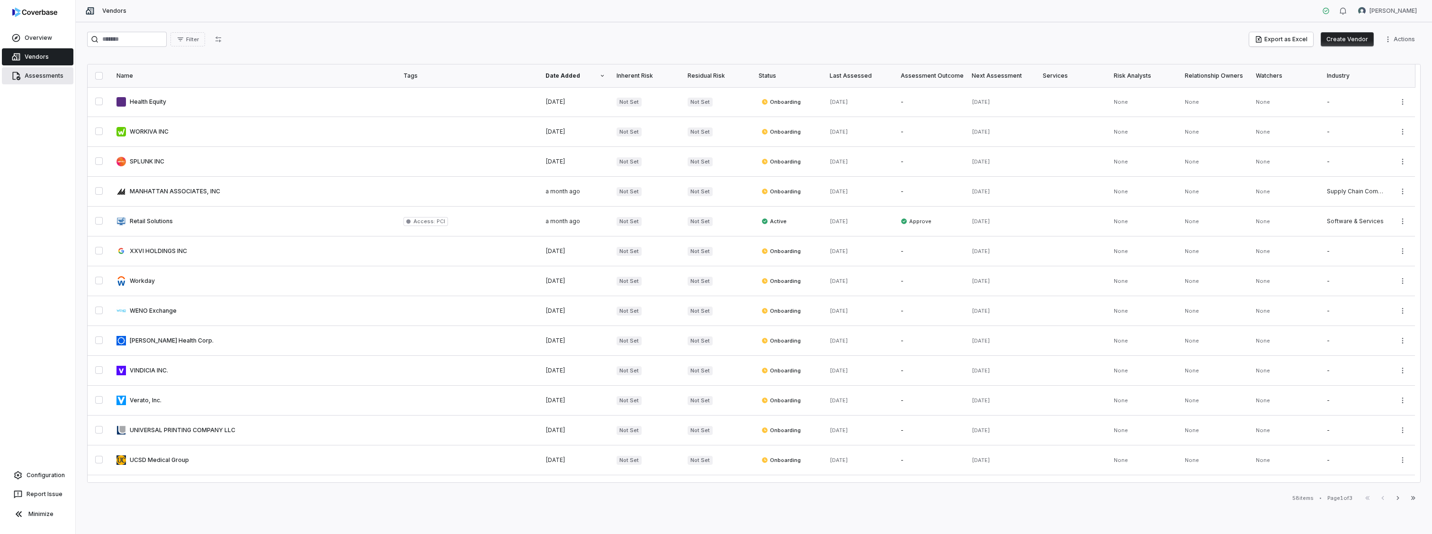  Describe the element at coordinates (718, 76) in the screenshot. I see `div: Residual Risk` at that location.